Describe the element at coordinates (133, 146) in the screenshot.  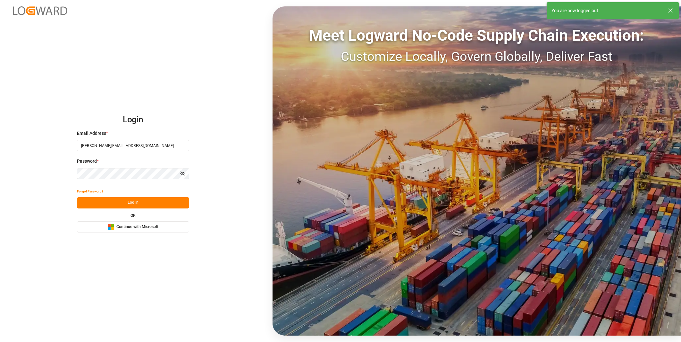
I see `input: Enter your email` at that location.